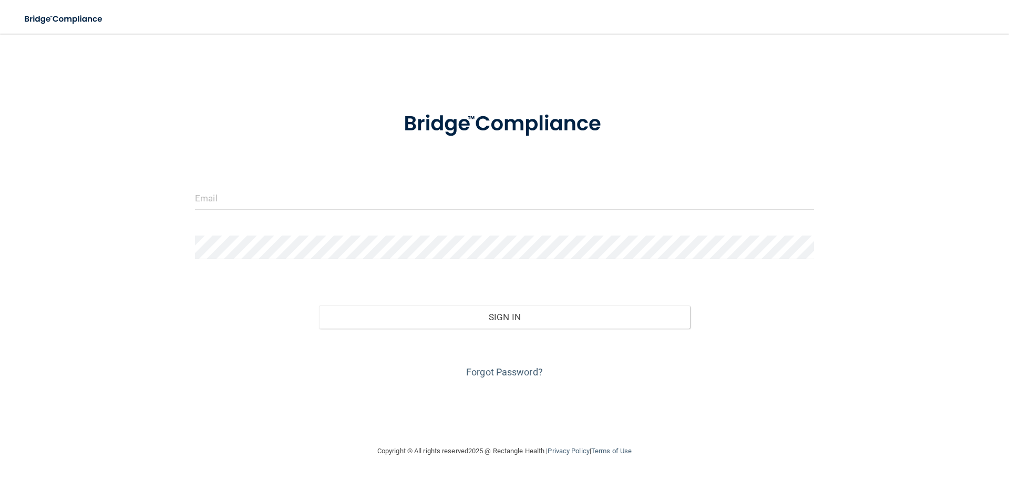  I want to click on a: Privacy Policy, so click(568, 451).